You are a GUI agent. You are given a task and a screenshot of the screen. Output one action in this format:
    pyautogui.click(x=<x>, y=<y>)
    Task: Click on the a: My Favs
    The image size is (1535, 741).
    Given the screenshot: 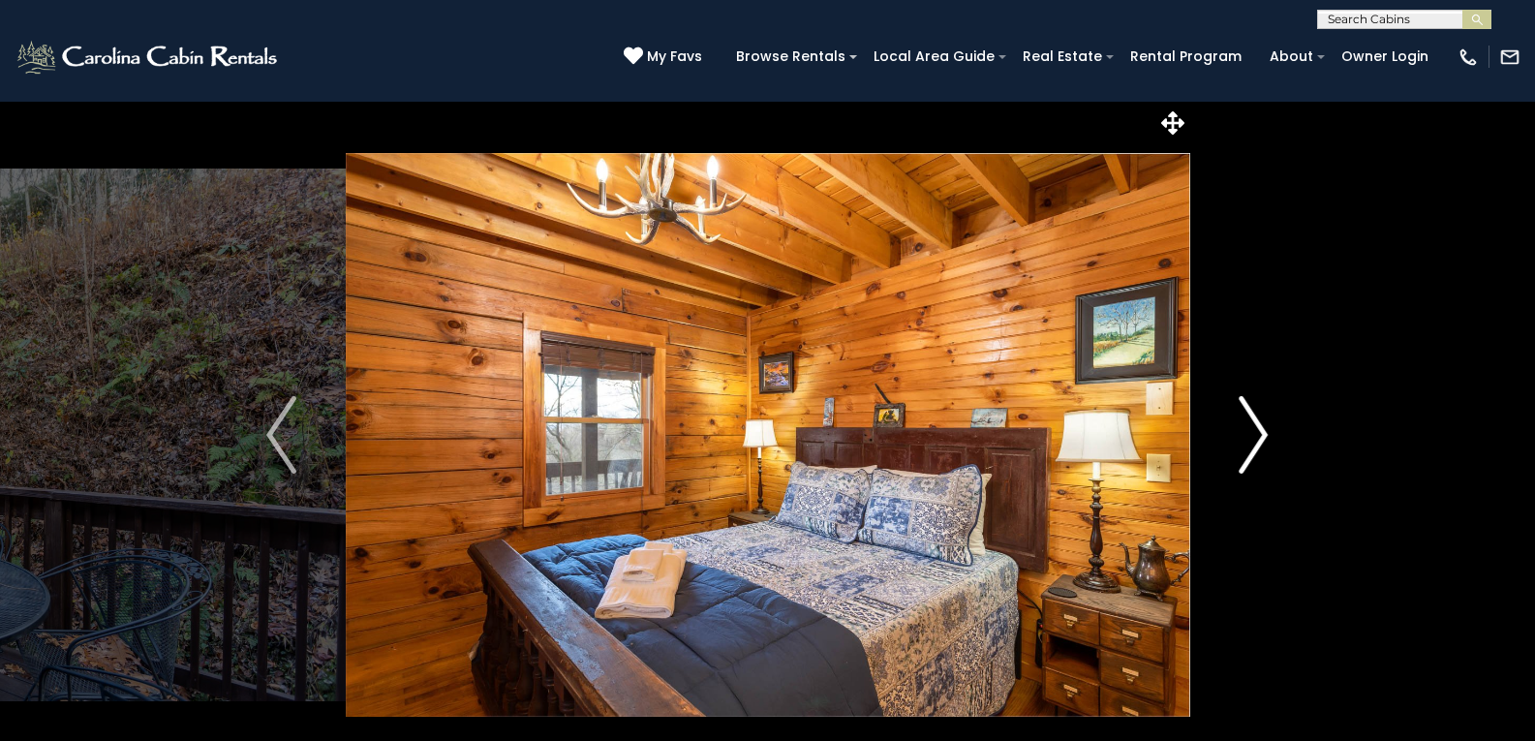 What is the action you would take?
    pyautogui.click(x=665, y=57)
    